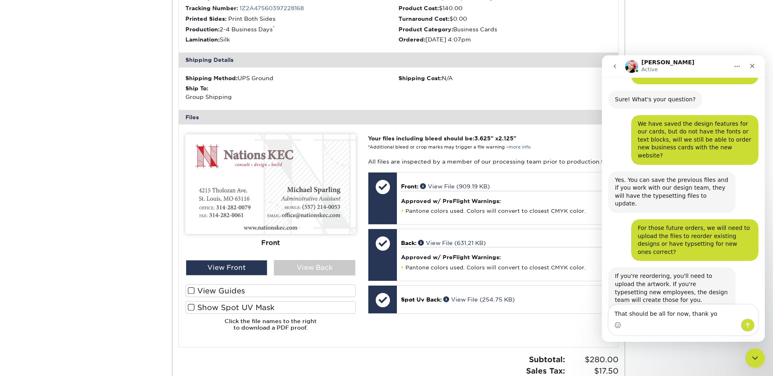  I want to click on div: View Back, so click(315, 268).